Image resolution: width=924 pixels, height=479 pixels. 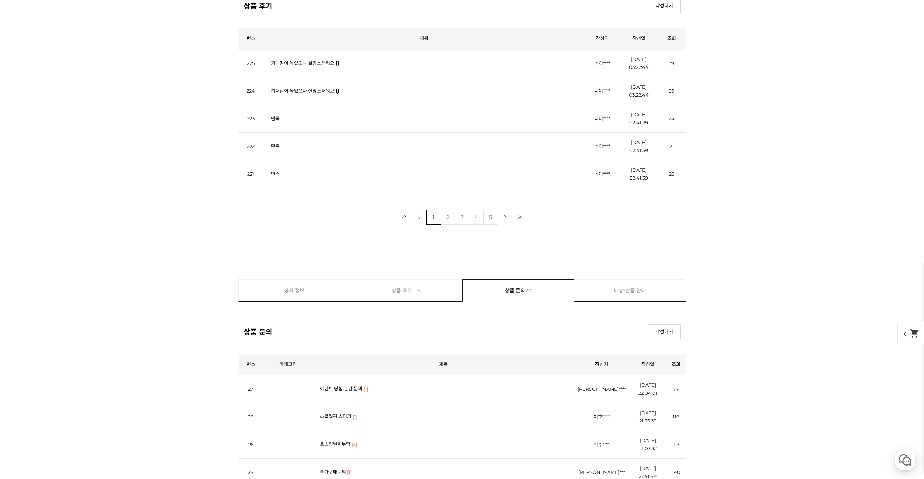 I want to click on a: 3, so click(x=462, y=217).